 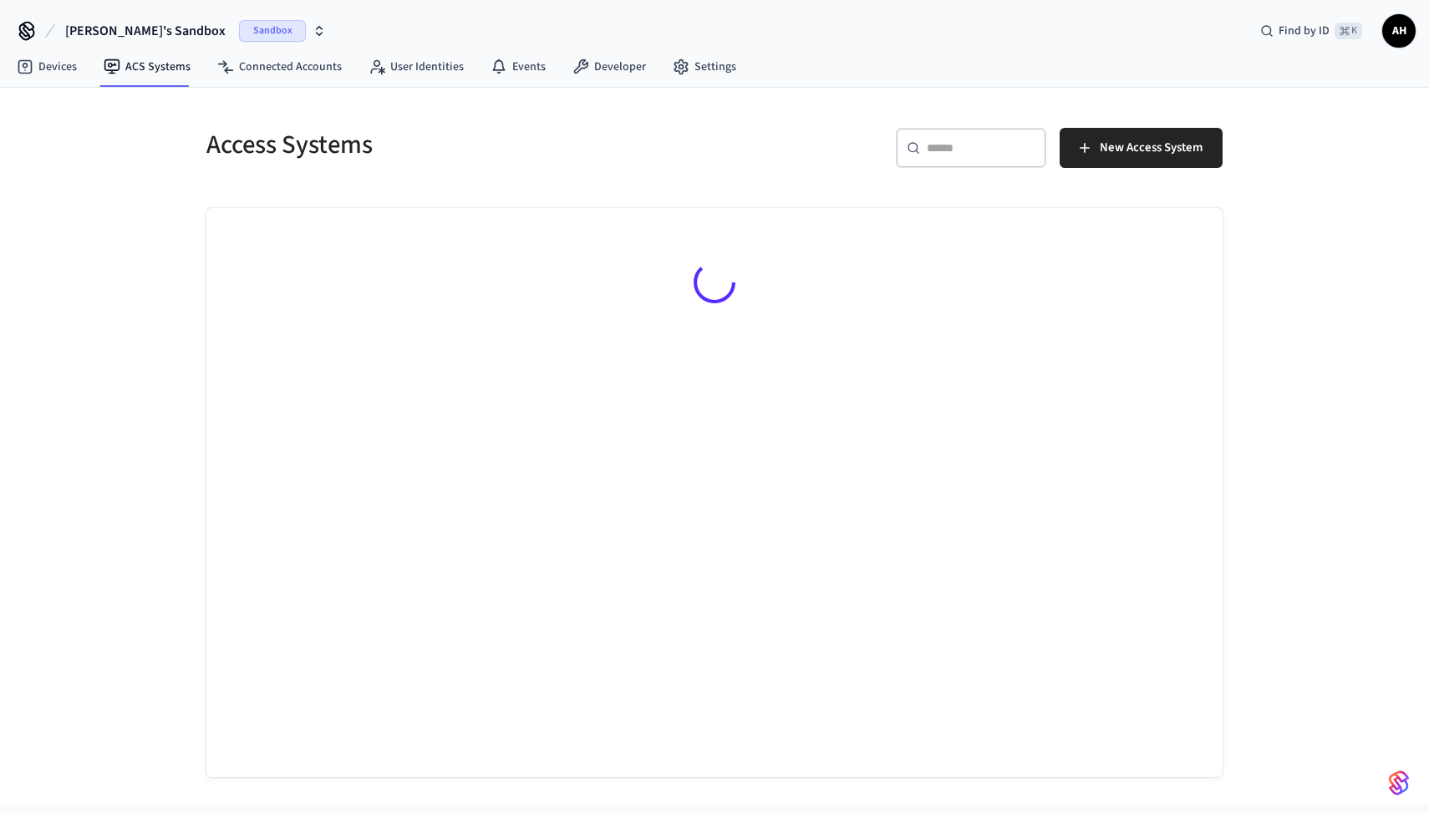 What do you see at coordinates (1304, 31) in the screenshot?
I see `span: Find by ID` at bounding box center [1304, 31].